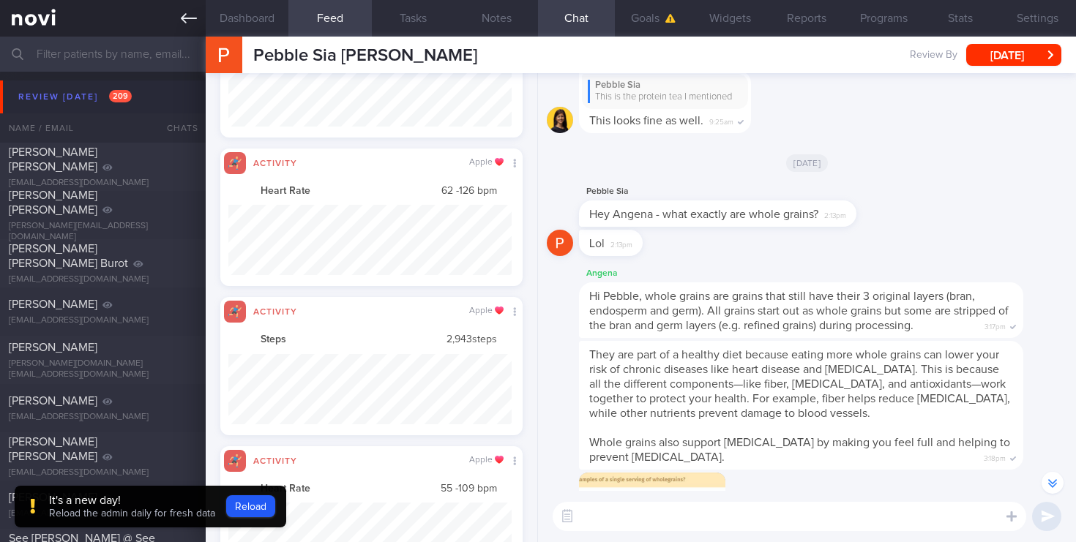 The height and width of the screenshot is (542, 1076). What do you see at coordinates (721, 120) in the screenshot?
I see `span: 9:25am` at bounding box center [721, 120].